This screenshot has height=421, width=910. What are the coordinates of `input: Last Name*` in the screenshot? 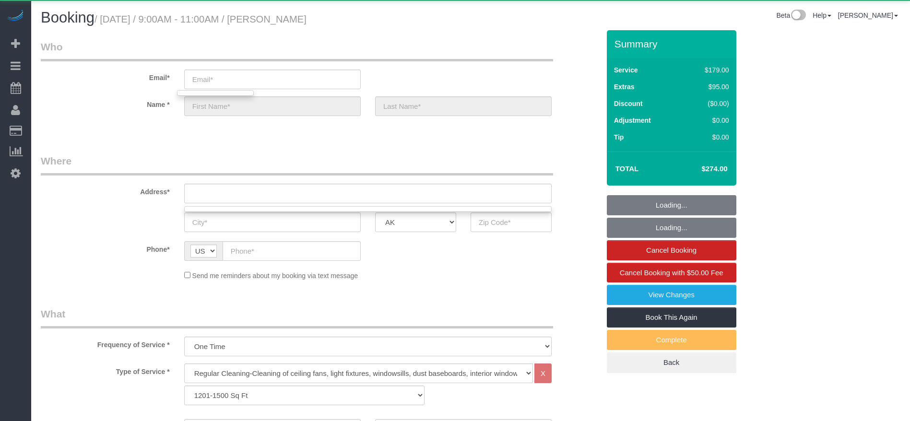 It's located at (464, 106).